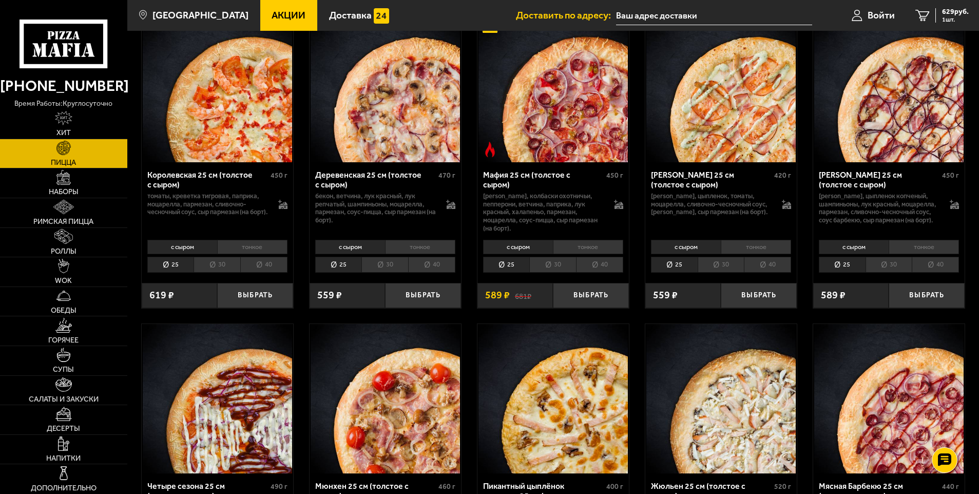 The image size is (979, 494). I want to click on img: Мясная Барбекю 25 см (толстое с сыром), so click(889, 399).